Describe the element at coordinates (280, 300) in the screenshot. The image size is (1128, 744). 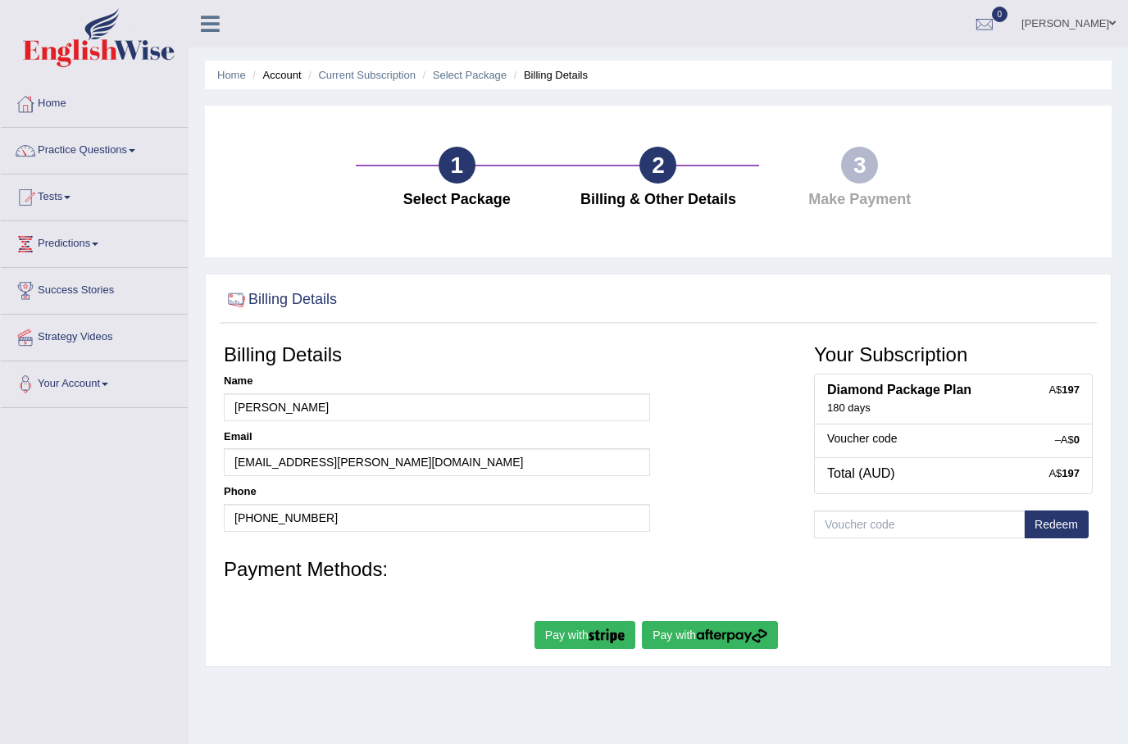
I see `h2: Billing Details` at that location.